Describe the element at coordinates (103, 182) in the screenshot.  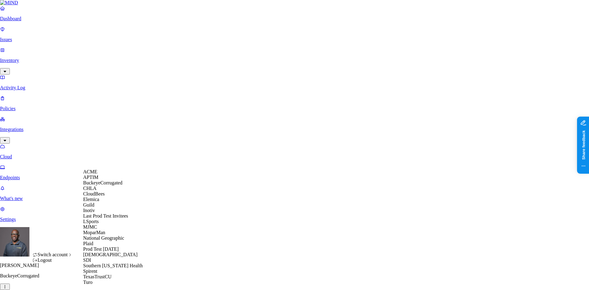
I see `span: BuckeyeCorrugated` at that location.